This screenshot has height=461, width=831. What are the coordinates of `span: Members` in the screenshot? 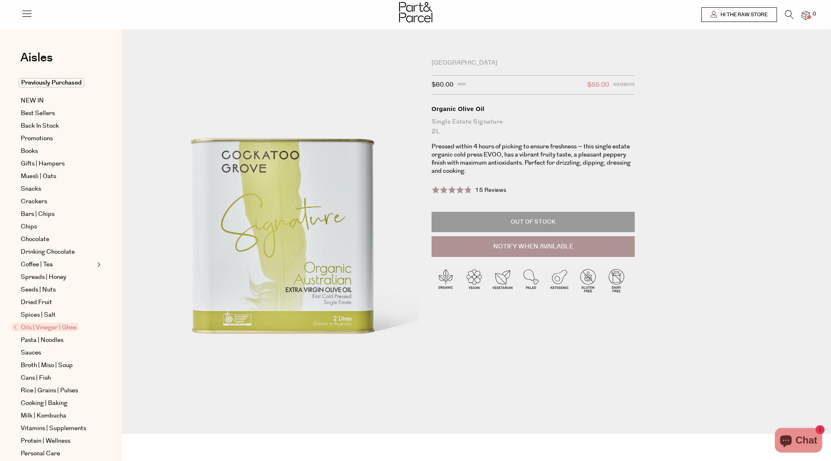 It's located at (624, 85).